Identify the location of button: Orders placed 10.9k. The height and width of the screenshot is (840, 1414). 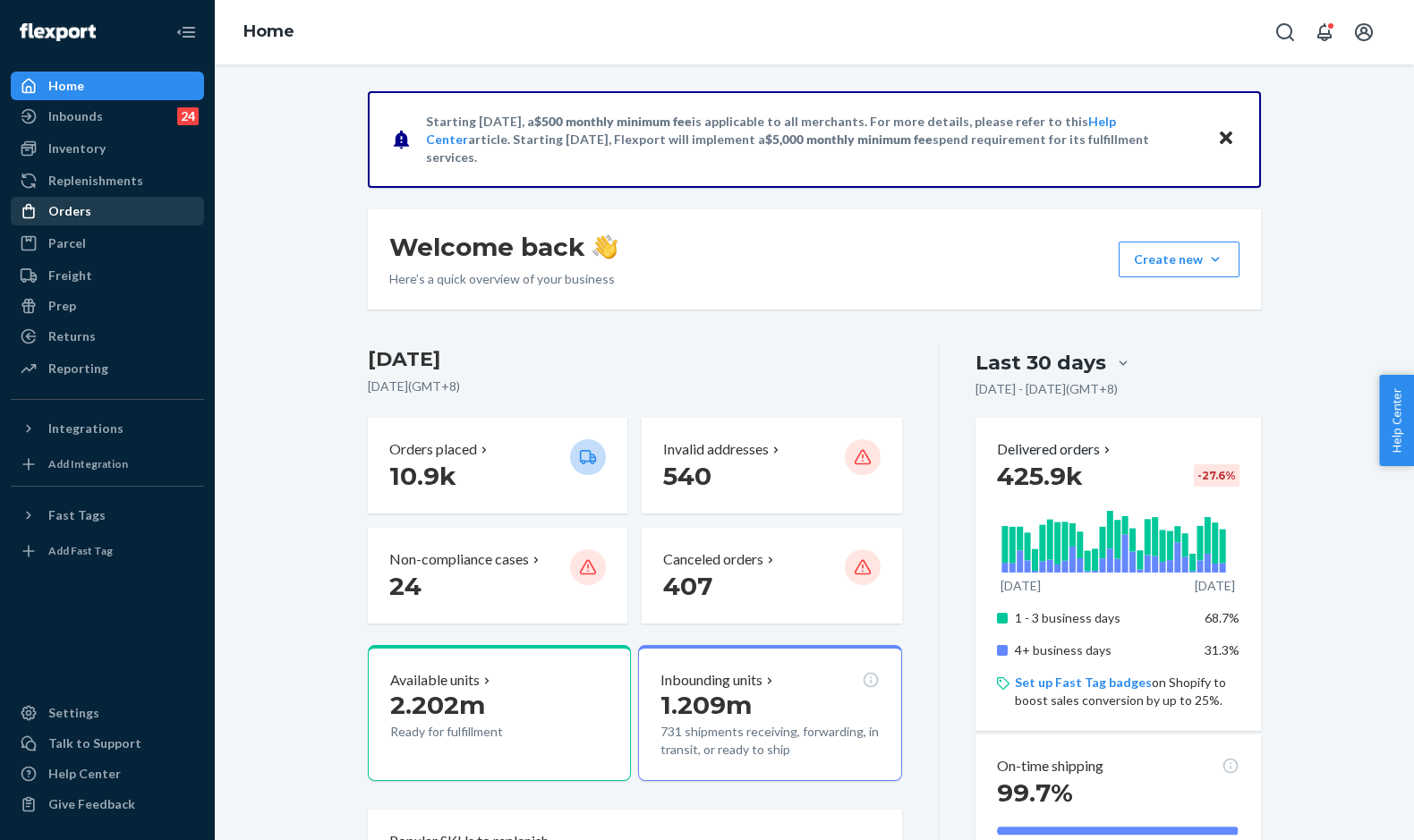
(497, 466).